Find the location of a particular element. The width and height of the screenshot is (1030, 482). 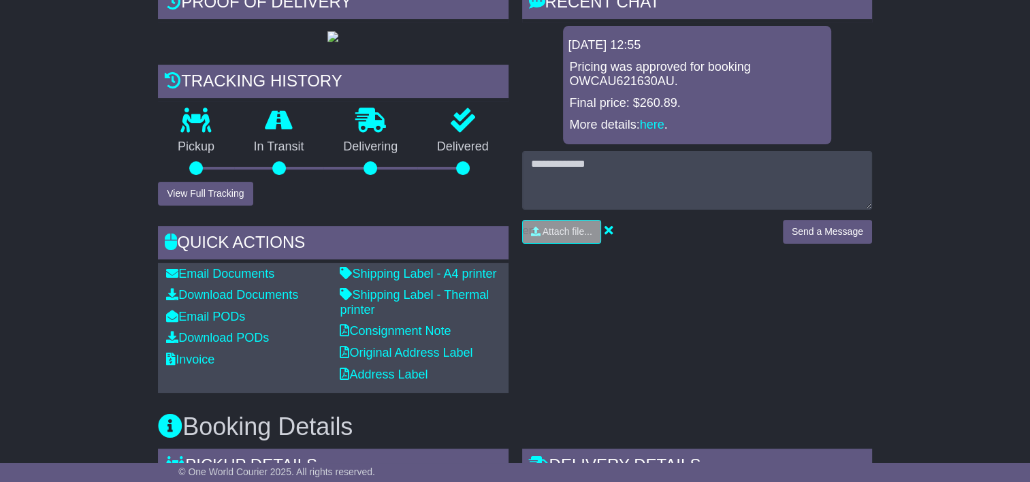

div: Tracking history is located at coordinates (333, 83).